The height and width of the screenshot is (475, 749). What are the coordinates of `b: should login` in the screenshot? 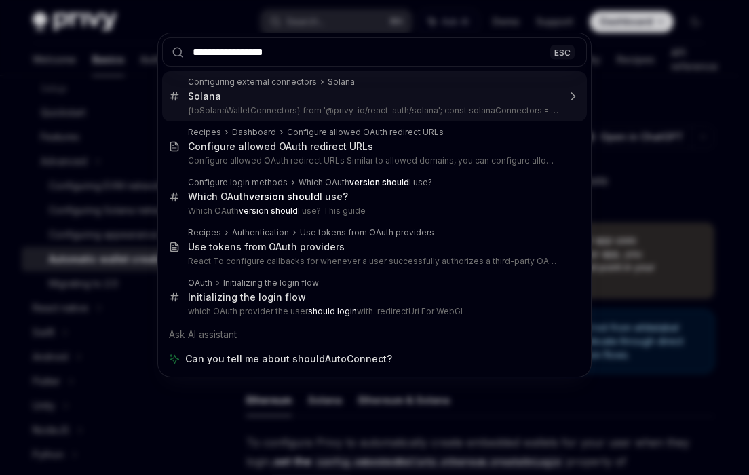 It's located at (332, 311).